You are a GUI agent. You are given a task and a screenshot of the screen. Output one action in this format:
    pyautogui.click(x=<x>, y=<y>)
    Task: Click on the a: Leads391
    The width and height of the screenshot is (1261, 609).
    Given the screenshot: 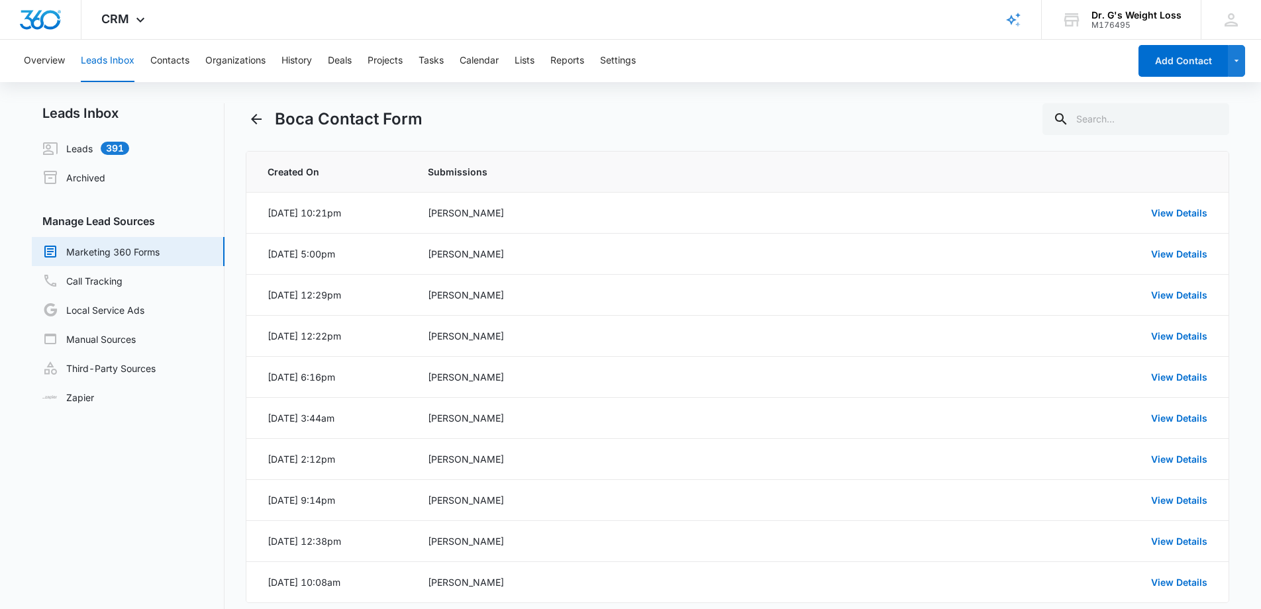 What is the action you would take?
    pyautogui.click(x=85, y=148)
    